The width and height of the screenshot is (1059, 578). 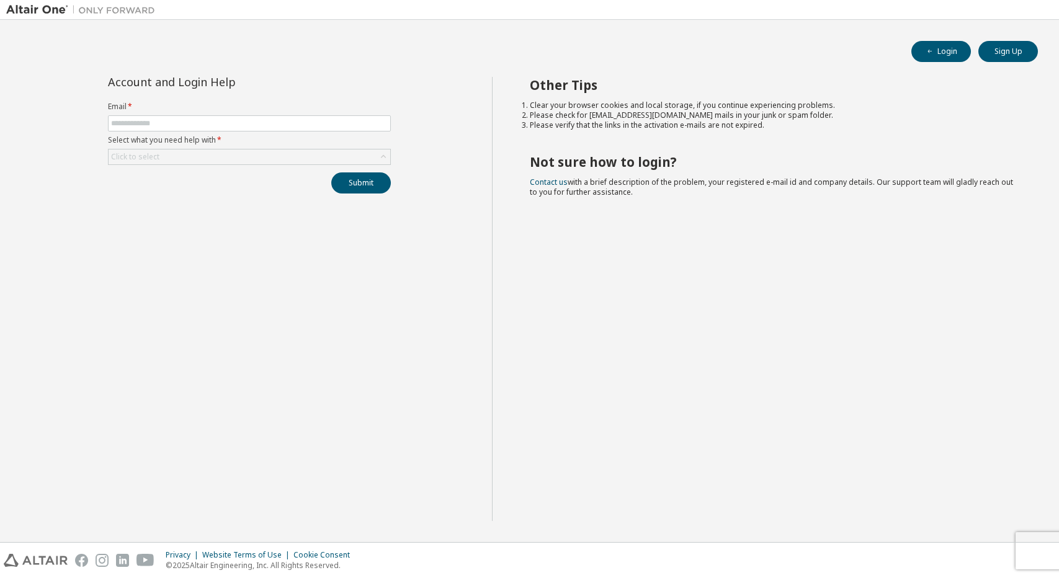 I want to click on img: altair_logo.svg, so click(x=35, y=560).